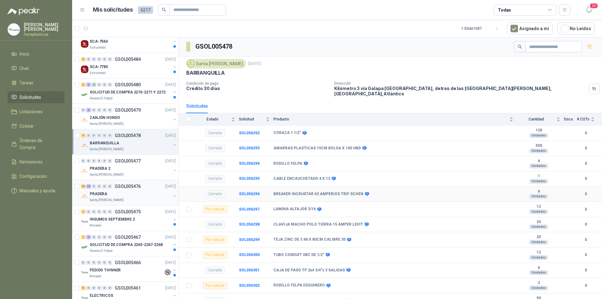 The image size is (602, 299). Describe the element at coordinates (258, 88) in the screenshot. I see `p: Crédito 30 días` at that location.